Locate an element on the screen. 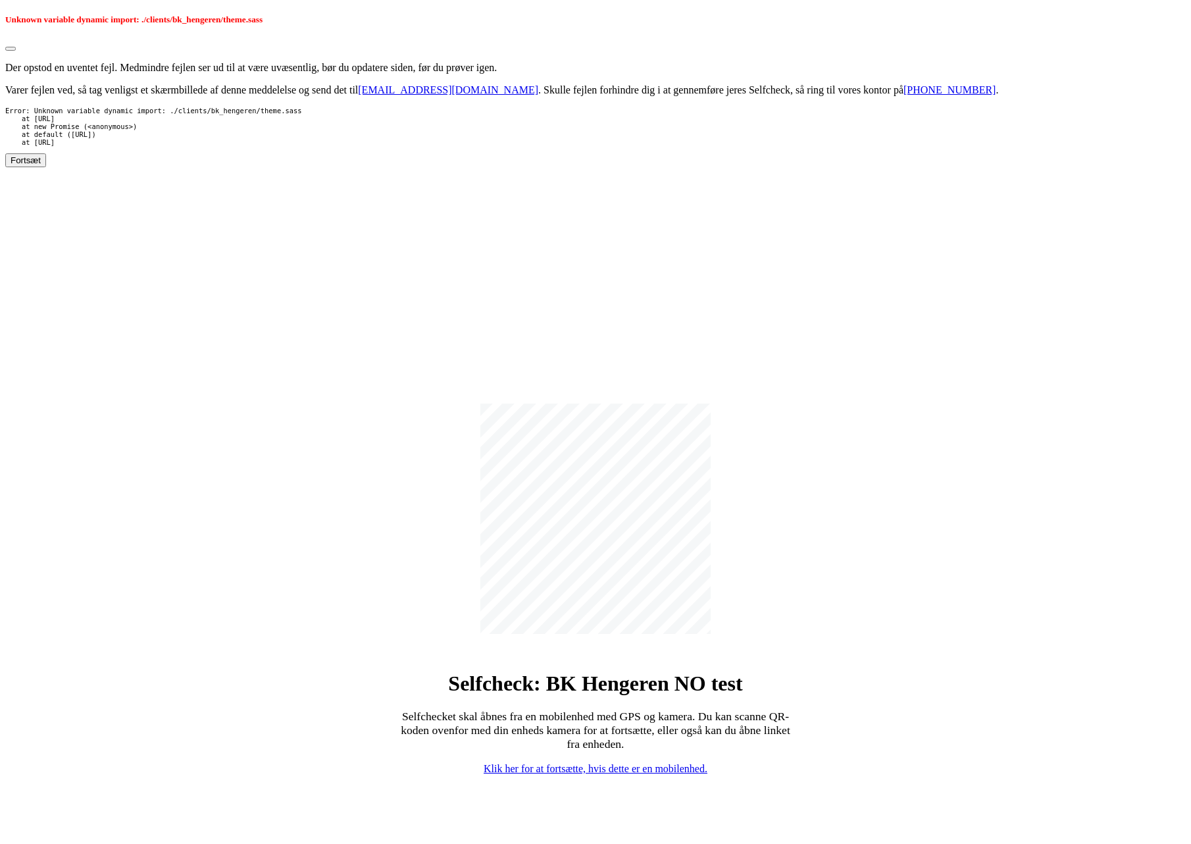 The height and width of the screenshot is (844, 1191). button: Fortsæt is located at coordinates (26, 160).